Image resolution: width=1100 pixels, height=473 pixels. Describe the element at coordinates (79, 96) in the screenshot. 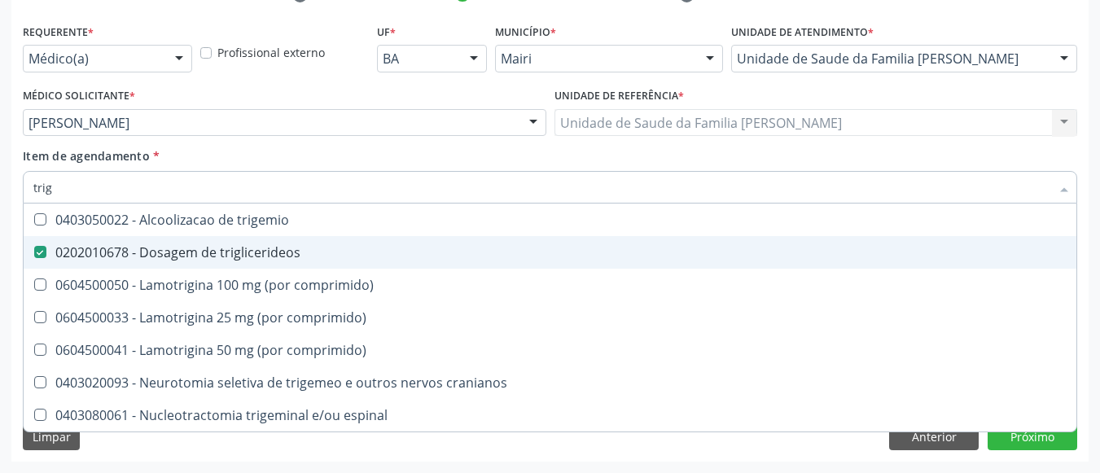

I see `label: Médico Solicitante` at that location.